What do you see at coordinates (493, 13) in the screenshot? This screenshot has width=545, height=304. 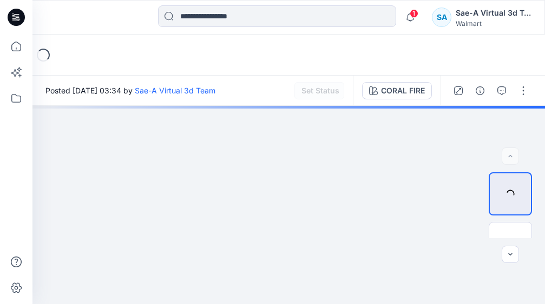 I see `div: Sae-A Virtual 3d Team` at bounding box center [493, 13].